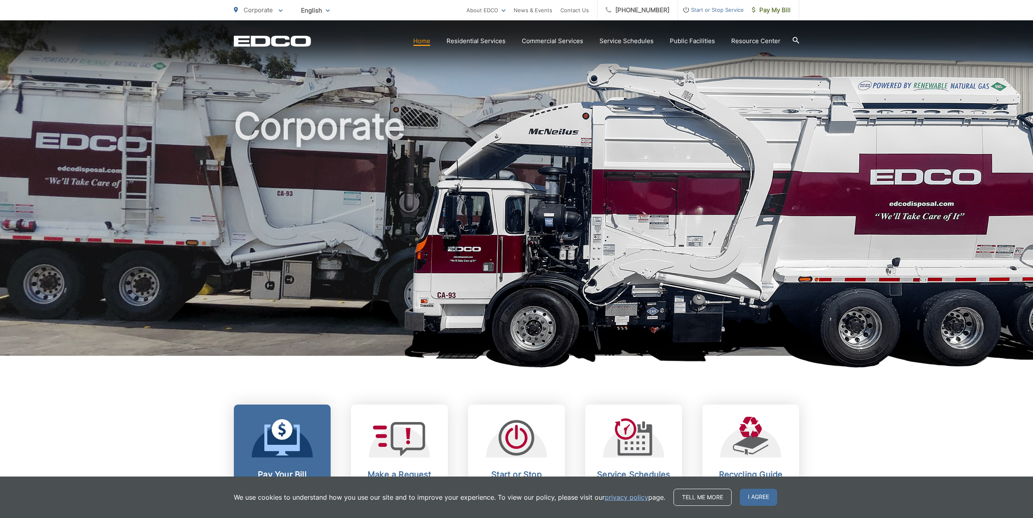  What do you see at coordinates (627, 498) in the screenshot?
I see `a: privacy policy` at bounding box center [627, 498].